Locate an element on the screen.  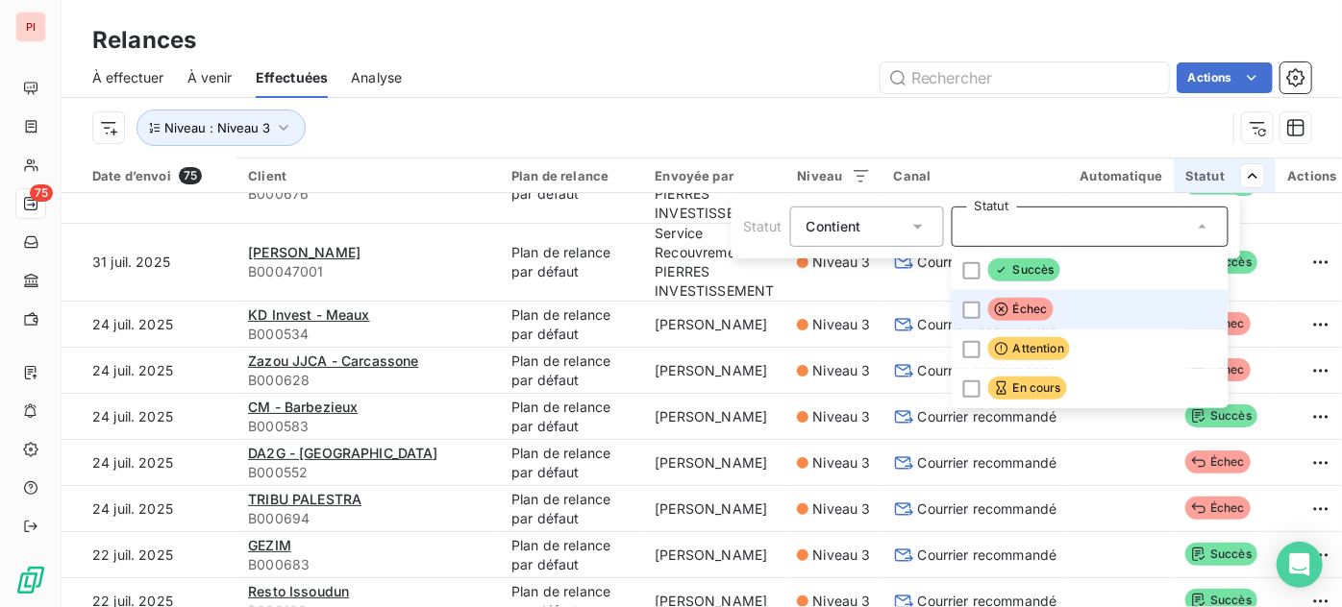
span: Attention is located at coordinates (1028, 349).